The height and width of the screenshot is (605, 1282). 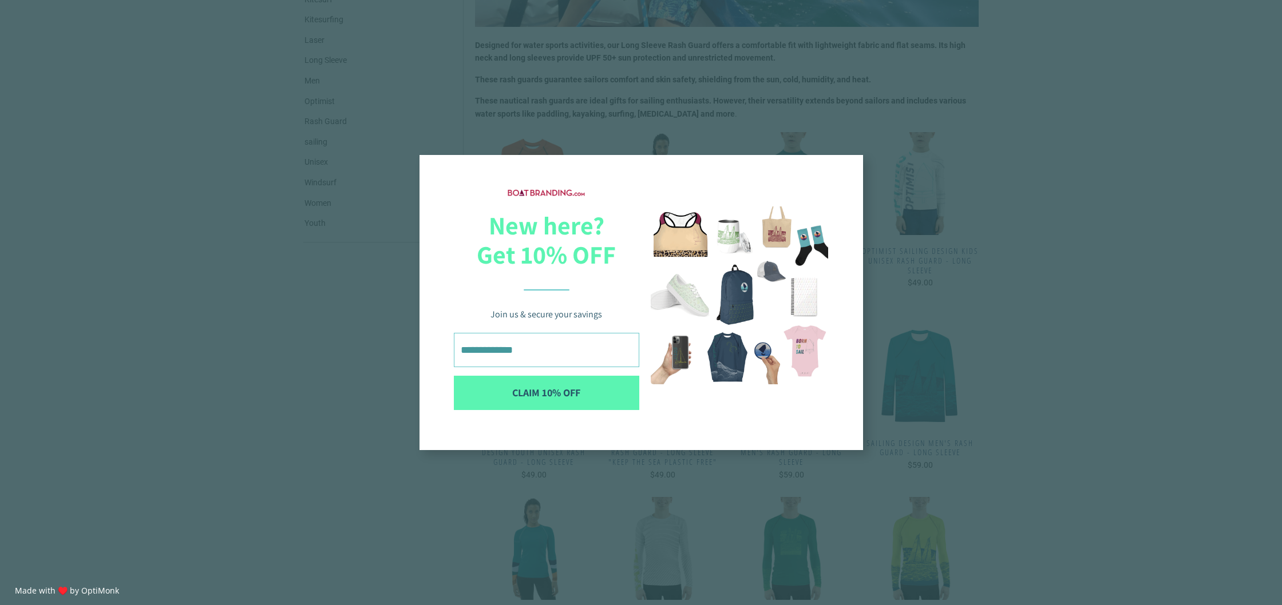 I want to click on img: logo-boatbranding_1724177287012.png, so click(x=546, y=193).